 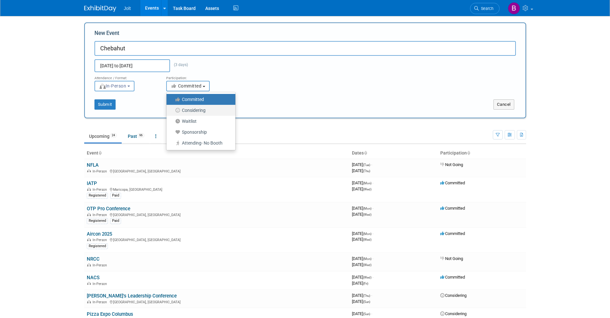 I want to click on a: NFLA, so click(x=93, y=165).